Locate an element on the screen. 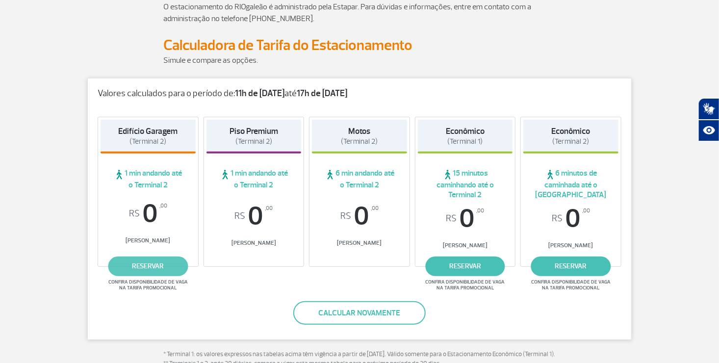 The image size is (719, 363). strong: Piso Premium is located at coordinates (253, 131).